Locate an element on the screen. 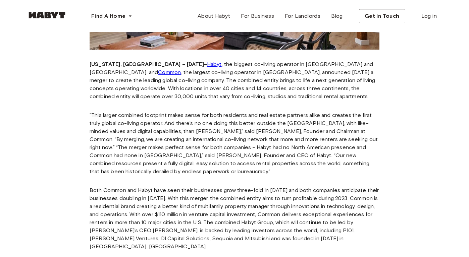 This screenshot has height=257, width=469. a: About Habyt is located at coordinates (214, 16).